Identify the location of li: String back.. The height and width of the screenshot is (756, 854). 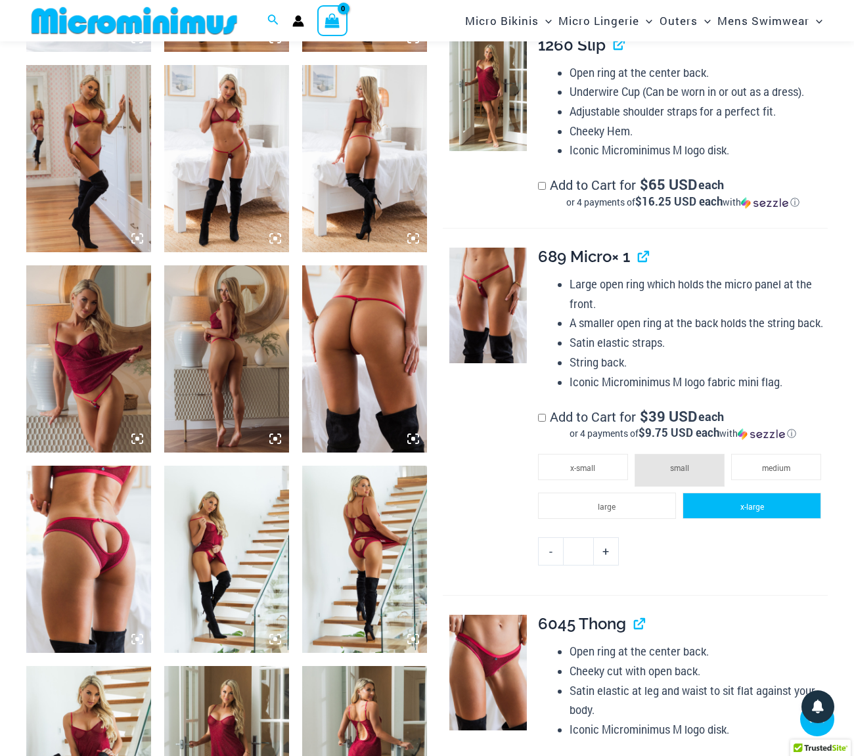
(699, 363).